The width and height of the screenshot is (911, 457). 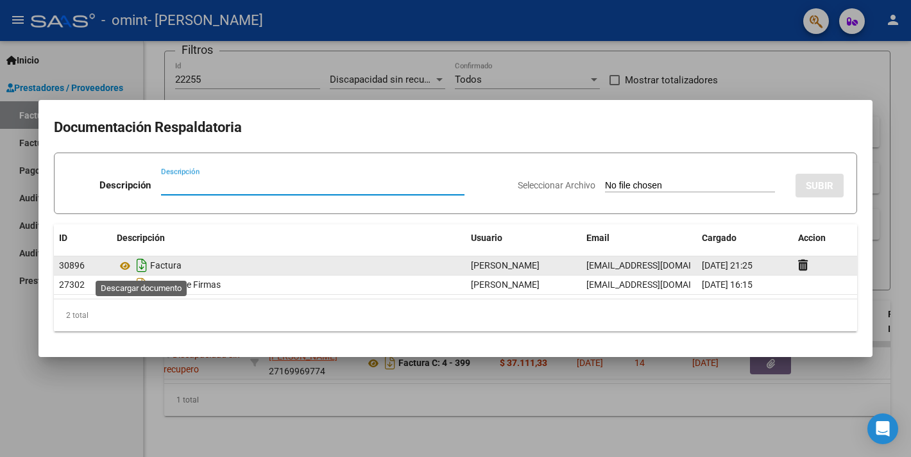 I want to click on datatable-header-cell: ID, so click(x=83, y=238).